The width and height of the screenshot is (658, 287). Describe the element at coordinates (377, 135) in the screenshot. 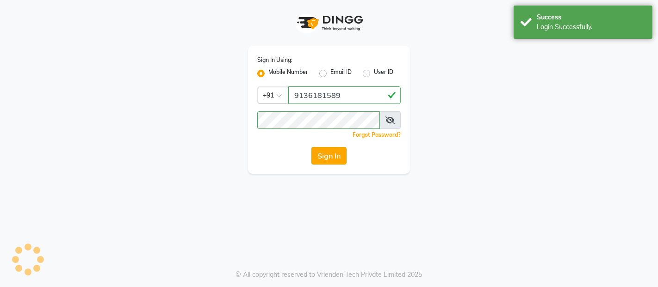

I see `a: Forgot Password?` at that location.